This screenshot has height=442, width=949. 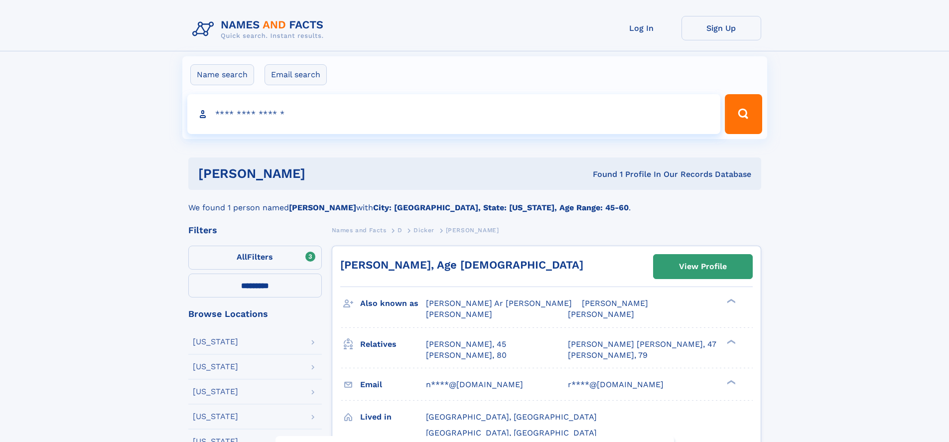 I want to click on h3: Also known as, so click(x=393, y=303).